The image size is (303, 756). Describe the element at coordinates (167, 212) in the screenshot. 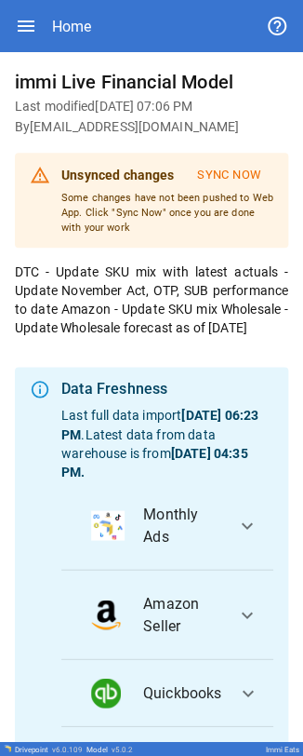

I see `p: Some changes have not been pushed to Web App. Click "Sync Now" once you are done with your work` at that location.